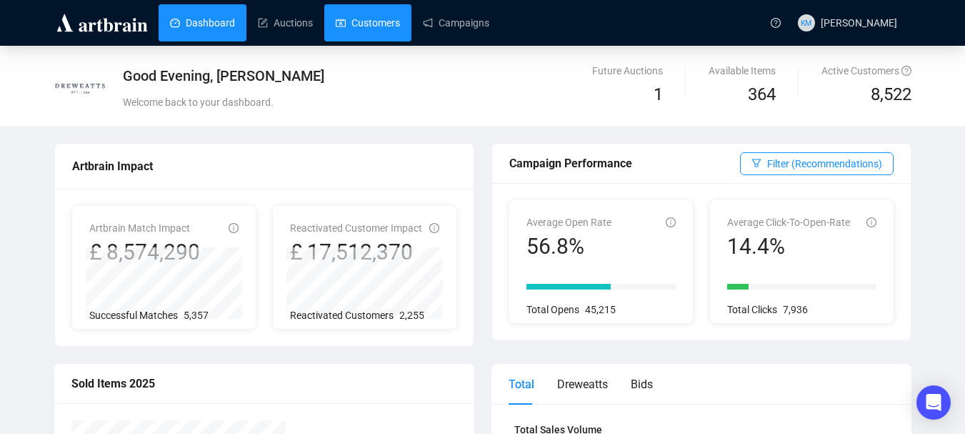  What do you see at coordinates (600, 309) in the screenshot?
I see `span: 45,215` at bounding box center [600, 309].